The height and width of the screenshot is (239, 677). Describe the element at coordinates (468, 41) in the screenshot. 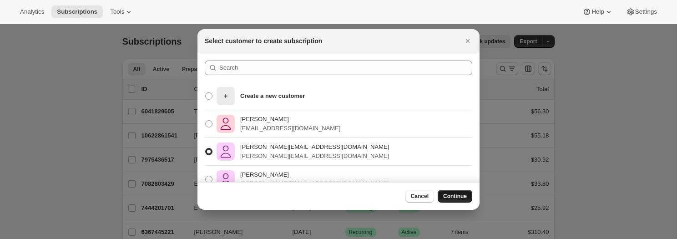

I see `button: Close` at that location.